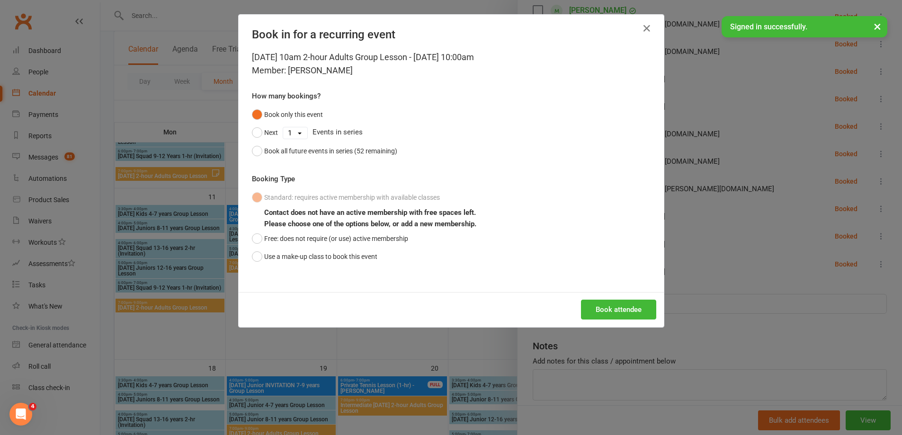 Image resolution: width=902 pixels, height=435 pixels. What do you see at coordinates (647, 28) in the screenshot?
I see `button: Close` at bounding box center [647, 28].